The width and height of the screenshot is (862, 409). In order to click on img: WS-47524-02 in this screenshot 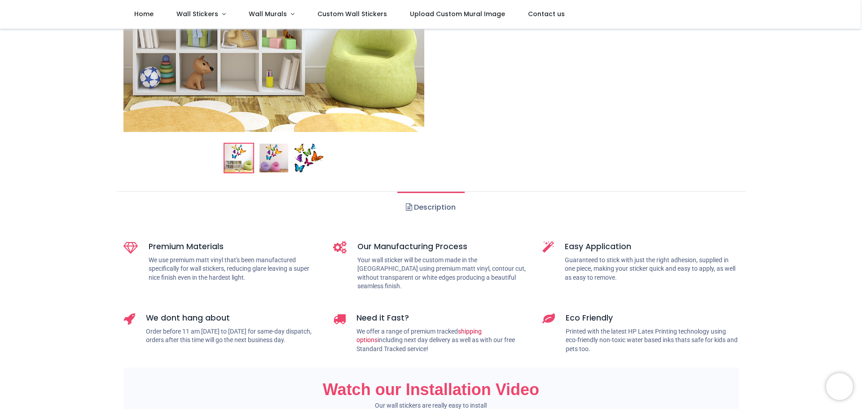, I will do `click(274, 158)`.